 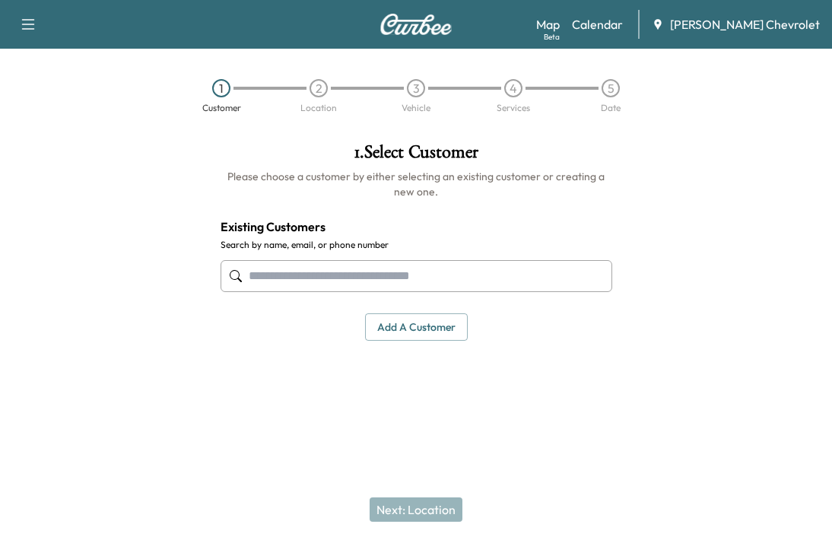 What do you see at coordinates (416, 108) in the screenshot?
I see `div: Vehicle` at bounding box center [416, 108].